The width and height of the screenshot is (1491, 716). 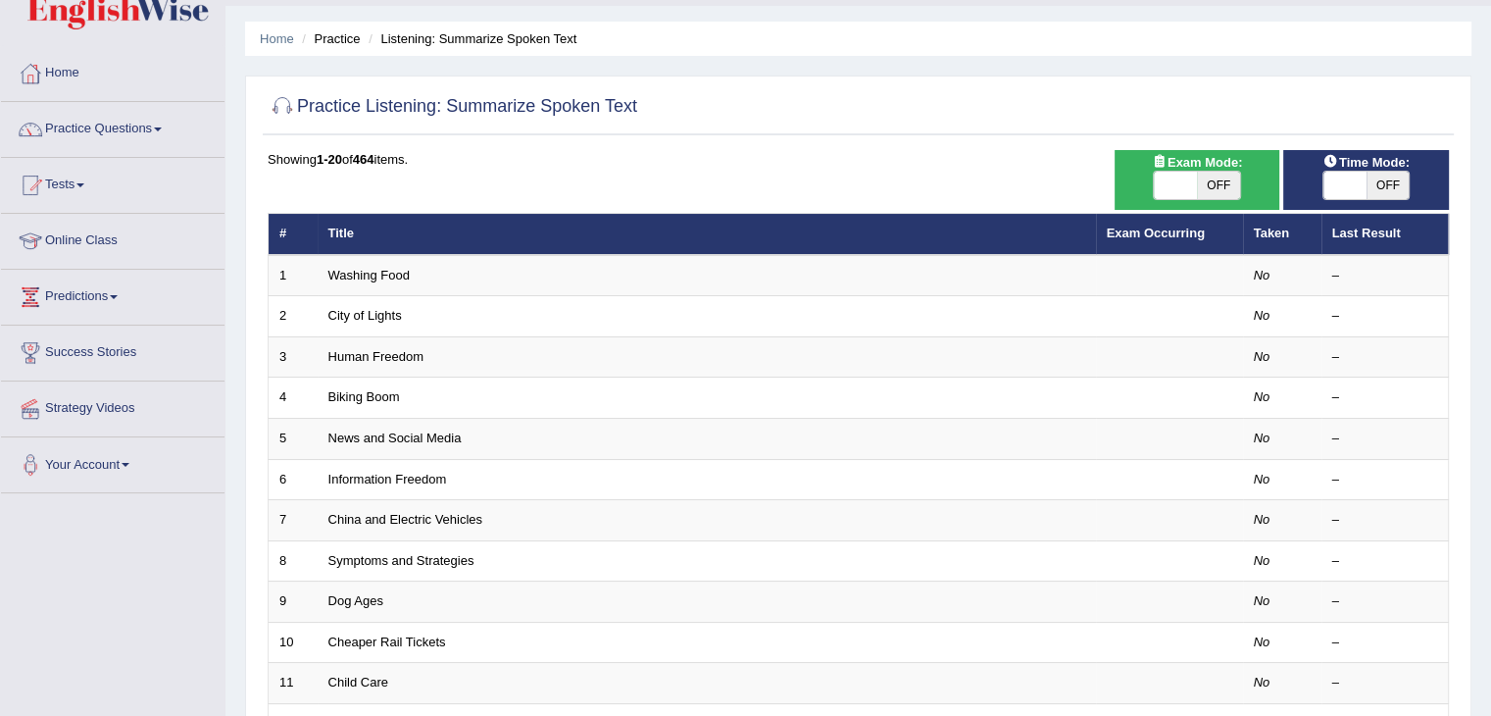 I want to click on th: Title, so click(x=707, y=234).